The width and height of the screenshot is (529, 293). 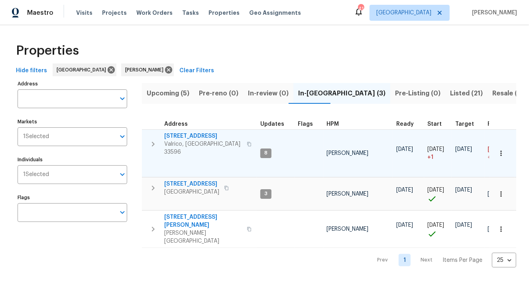 I want to click on span: Maestro, so click(x=40, y=13).